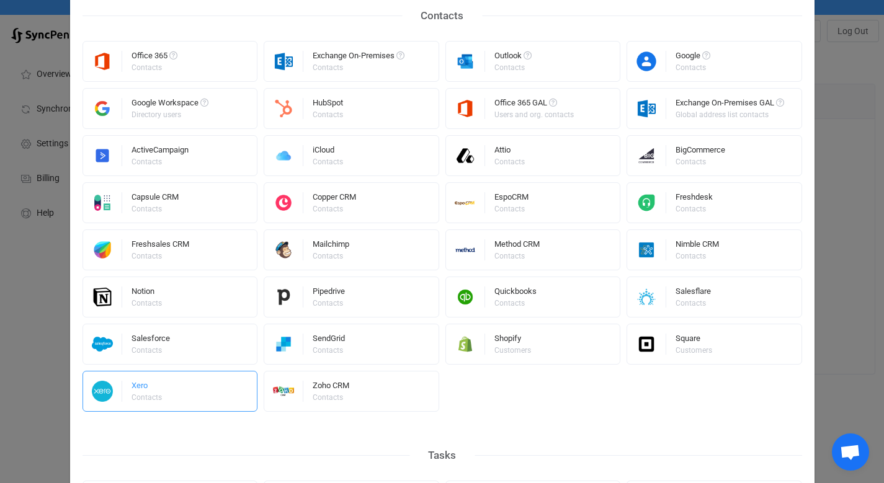 This screenshot has height=483, width=884. What do you see at coordinates (700, 152) in the screenshot?
I see `div: BigCommerce` at bounding box center [700, 152].